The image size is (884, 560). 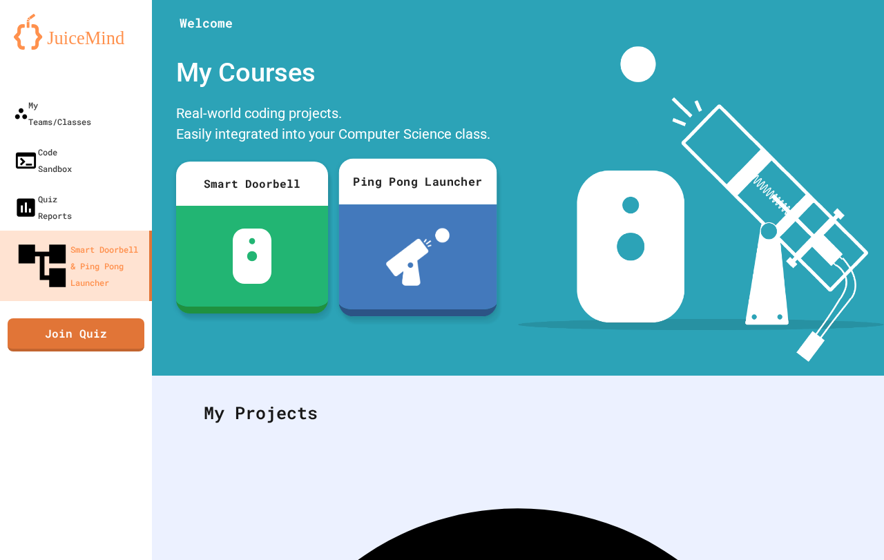 What do you see at coordinates (252, 256) in the screenshot?
I see `img: sdb-white.svg` at bounding box center [252, 256].